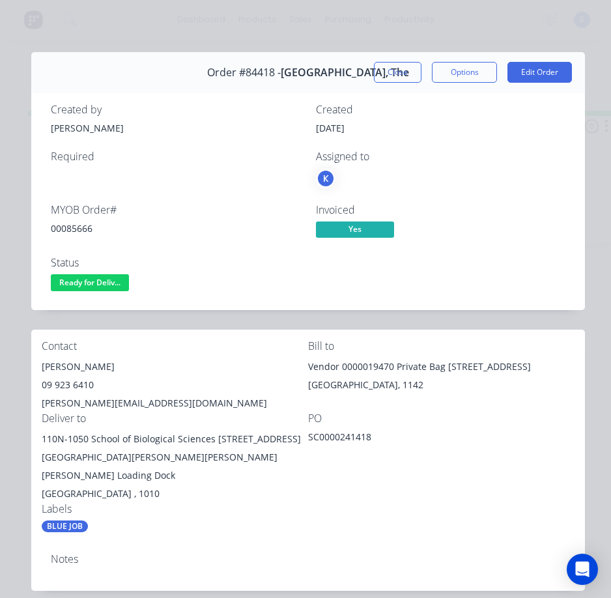 This screenshot has width=611, height=598. I want to click on span: Ready for Deliv..., so click(90, 282).